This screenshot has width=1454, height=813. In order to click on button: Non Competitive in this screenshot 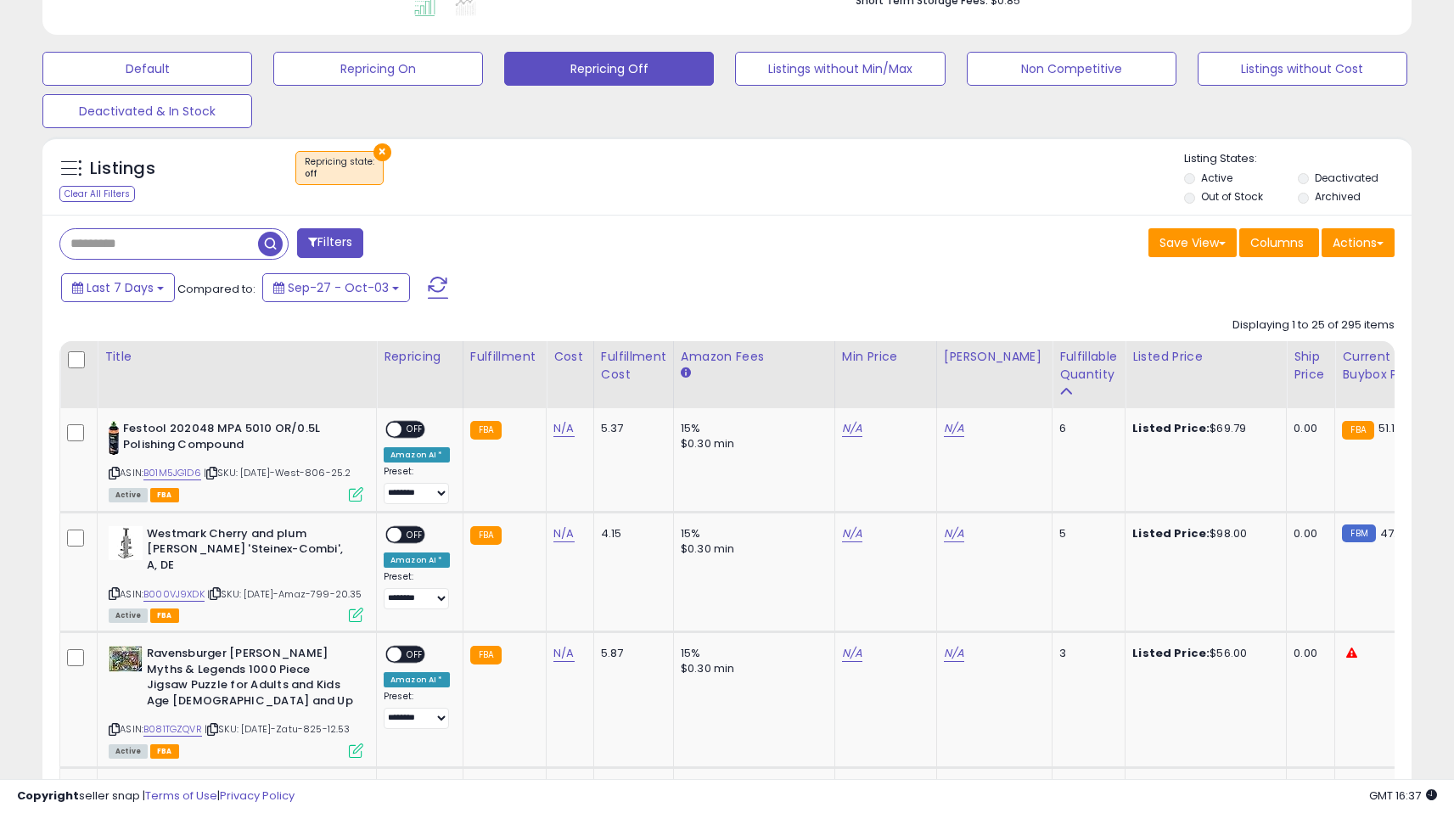, I will do `click(1071, 69)`.